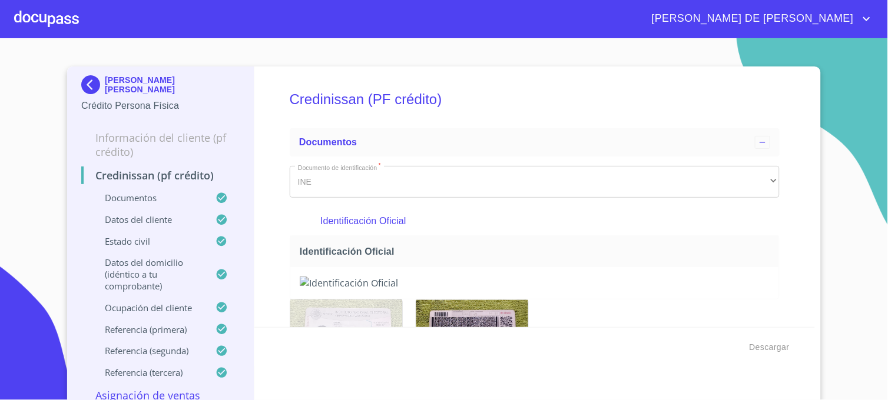  Describe the element at coordinates (534, 142) in the screenshot. I see `div: Documentos` at that location.